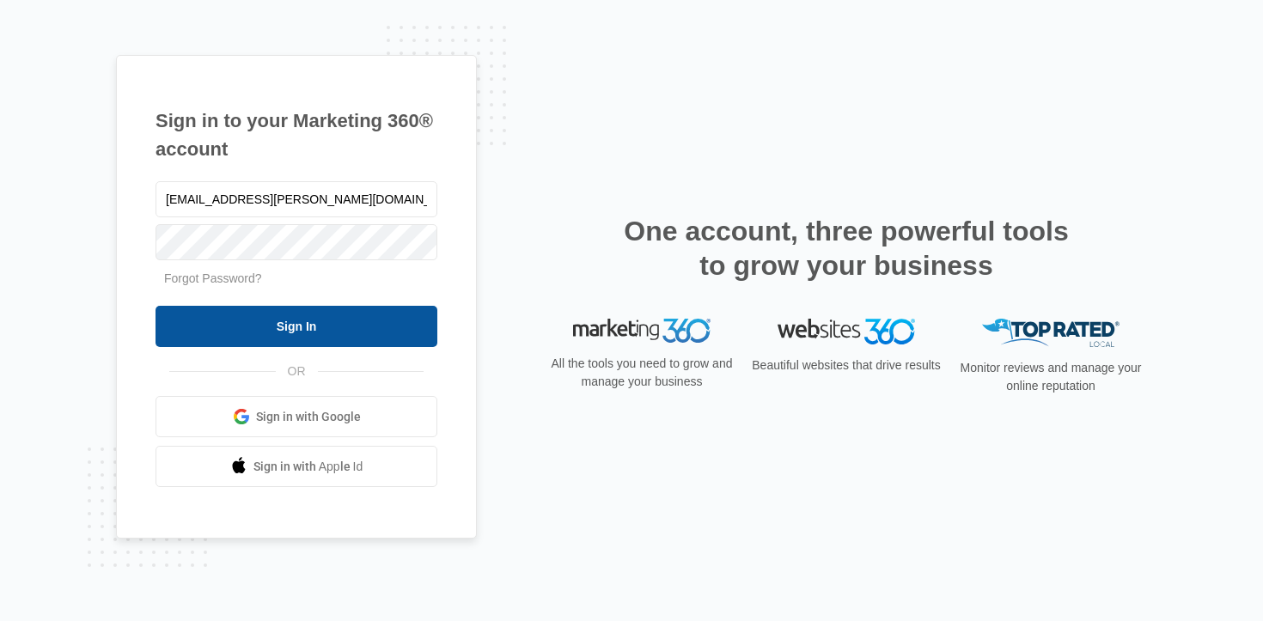 This screenshot has height=621, width=1263. Describe the element at coordinates (297, 199) in the screenshot. I see `input: Email` at that location.